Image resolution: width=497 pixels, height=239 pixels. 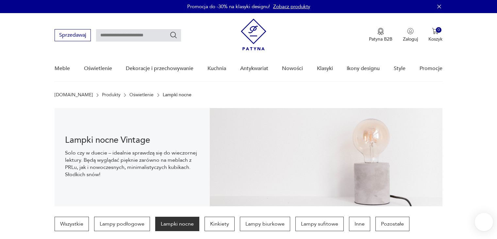 I want to click on p: Zaloguj, so click(x=411, y=39).